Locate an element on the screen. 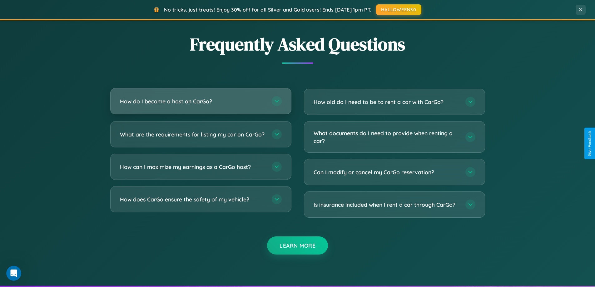 This screenshot has width=595, height=287. h3: How does CarGo ensure the safety of my vehicle? is located at coordinates (193, 199).